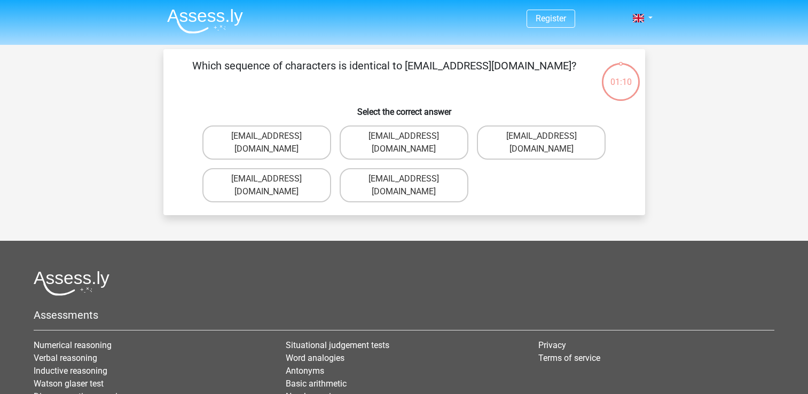 The height and width of the screenshot is (394, 808). I want to click on a: Watson glaser test, so click(68, 384).